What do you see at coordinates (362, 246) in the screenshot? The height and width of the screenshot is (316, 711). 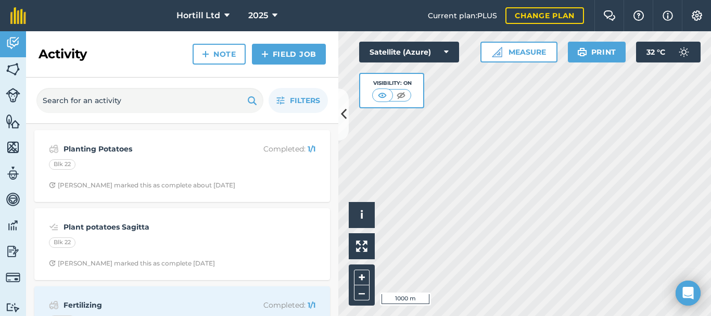 I see `img: Four arrows, one pointing top left, one top right, one bottom right and the last bottom left` at bounding box center [362, 246].